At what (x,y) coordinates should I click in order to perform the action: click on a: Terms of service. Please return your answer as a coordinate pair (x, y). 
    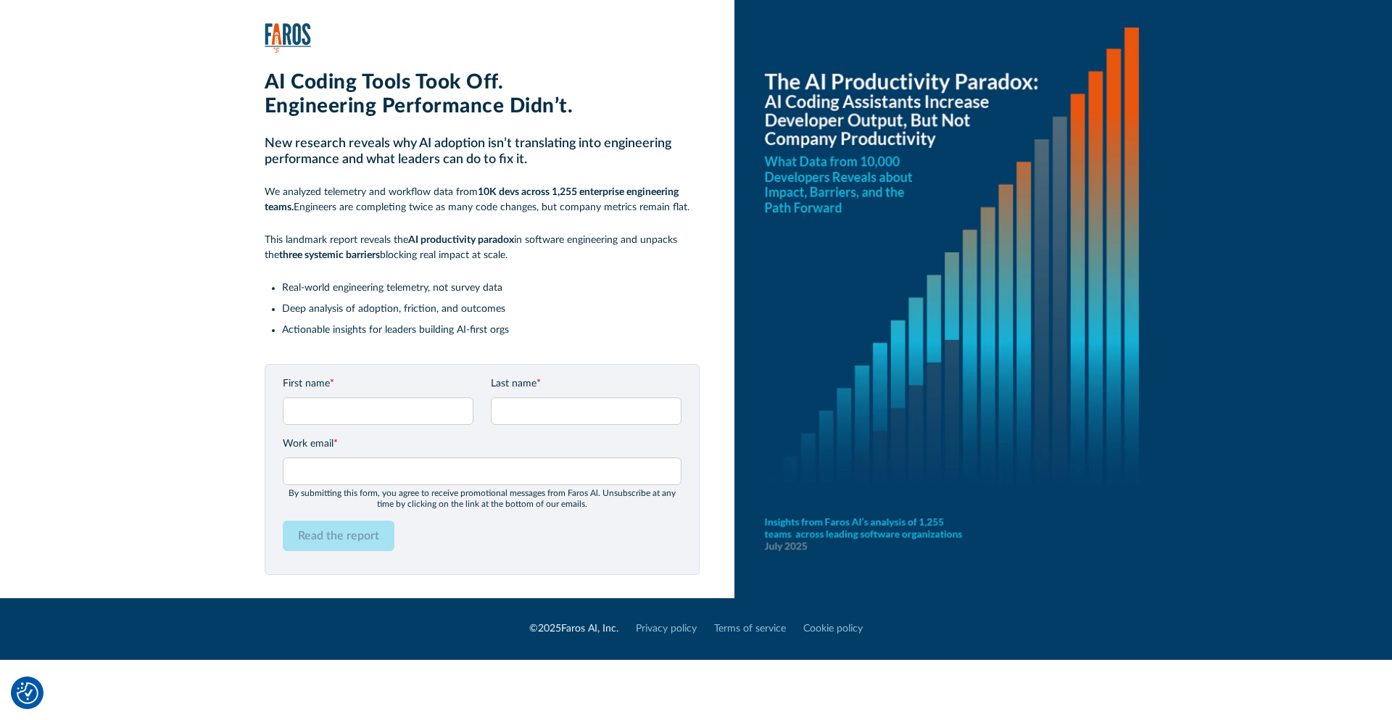
    Looking at the image, I should click on (750, 629).